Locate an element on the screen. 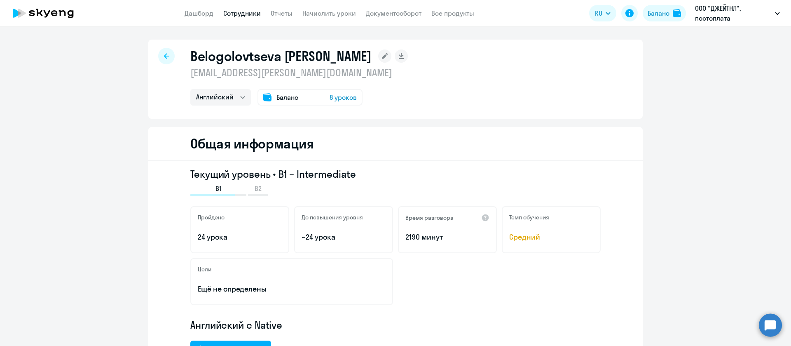 Image resolution: width=791 pixels, height=346 pixels. p: ООО "ДЖЕЙТНЛ", постоплата is located at coordinates (734, 13).